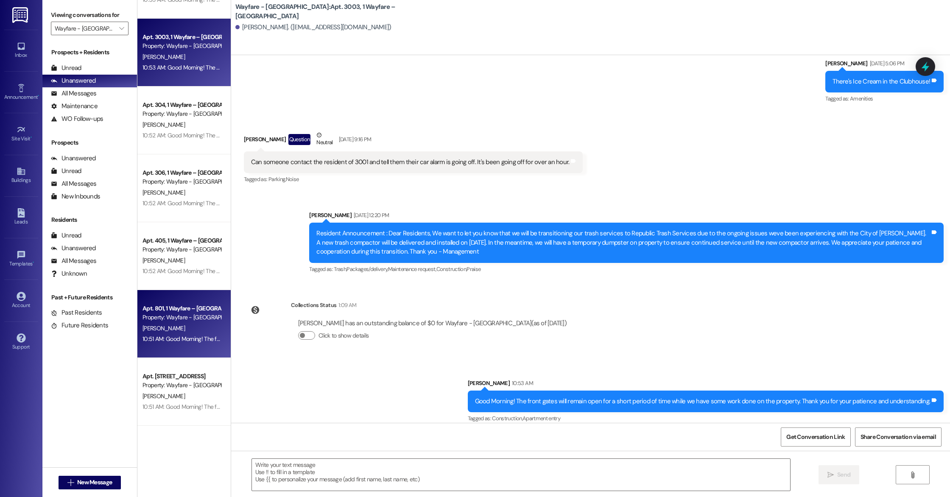 The width and height of the screenshot is (950, 497). What do you see at coordinates (473, 269) in the screenshot?
I see `span: Praise` at bounding box center [473, 269].